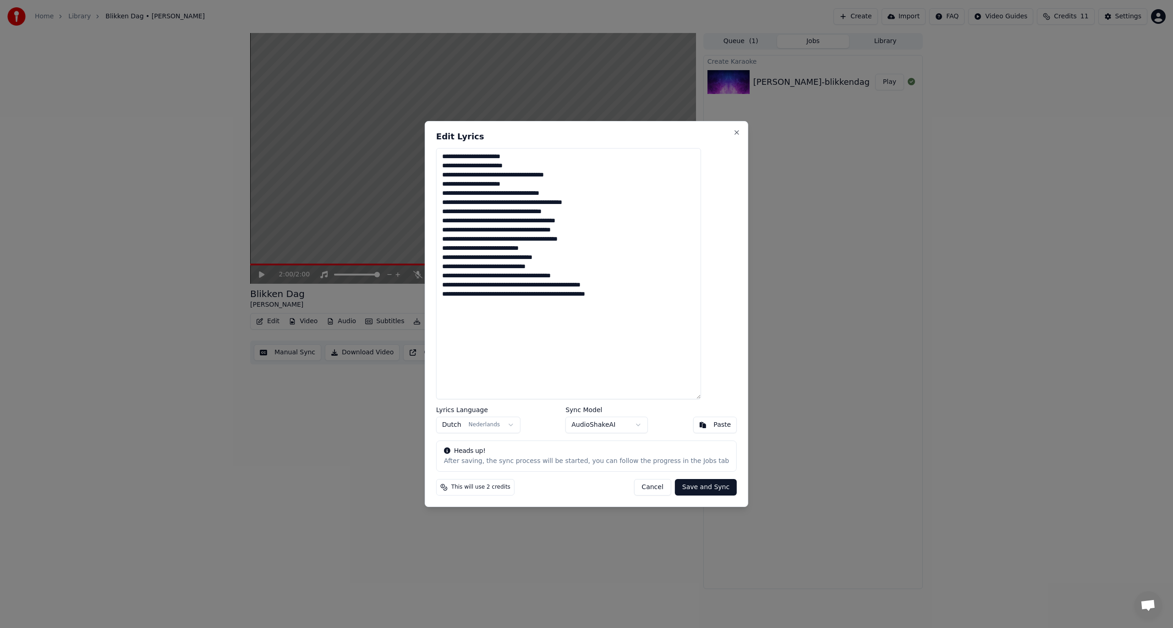 The width and height of the screenshot is (1173, 628). What do you see at coordinates (715, 425) in the screenshot?
I see `button: Paste` at bounding box center [715, 425].